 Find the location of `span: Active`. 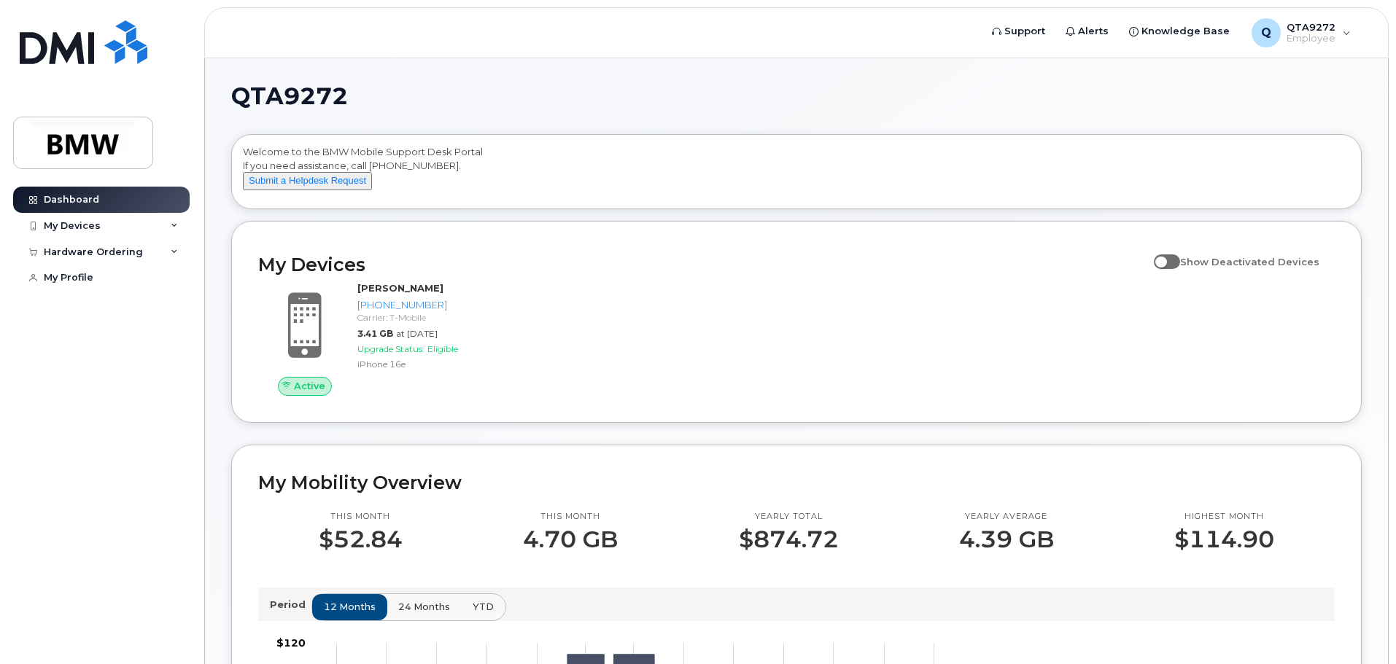

span: Active is located at coordinates (309, 386).